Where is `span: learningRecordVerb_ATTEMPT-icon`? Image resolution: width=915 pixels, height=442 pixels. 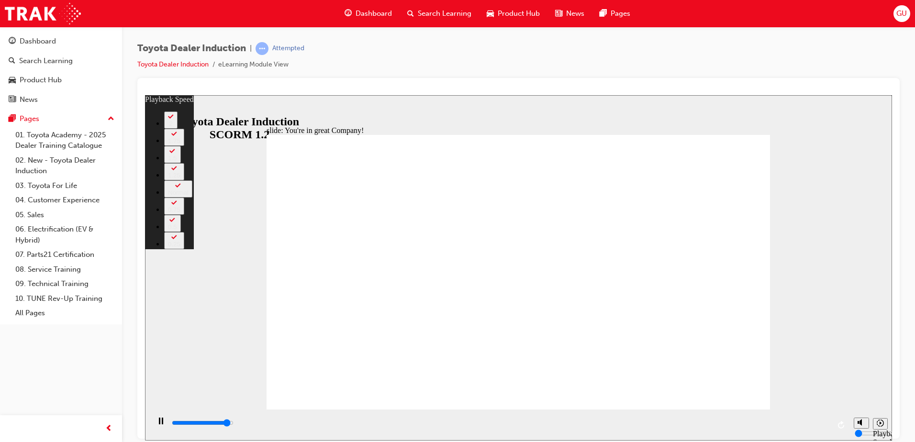 span: learningRecordVerb_ATTEMPT-icon is located at coordinates (262, 48).